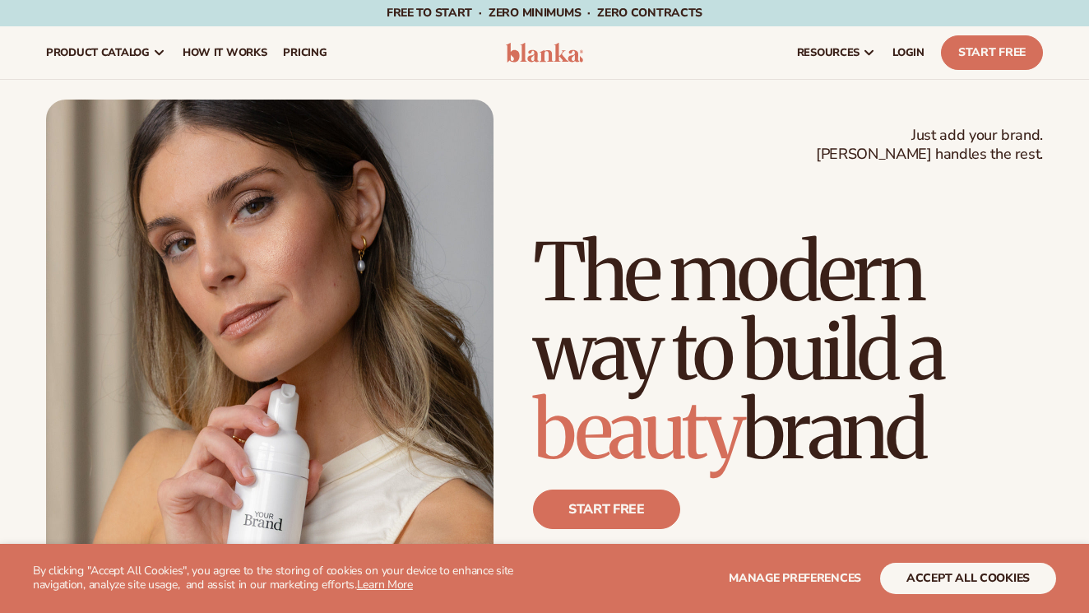 The height and width of the screenshot is (613, 1089). I want to click on span: LOGIN, so click(908, 53).